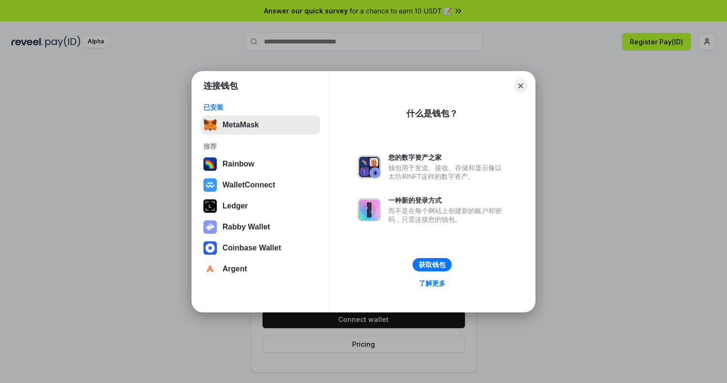  I want to click on div: Ledger, so click(235, 206).